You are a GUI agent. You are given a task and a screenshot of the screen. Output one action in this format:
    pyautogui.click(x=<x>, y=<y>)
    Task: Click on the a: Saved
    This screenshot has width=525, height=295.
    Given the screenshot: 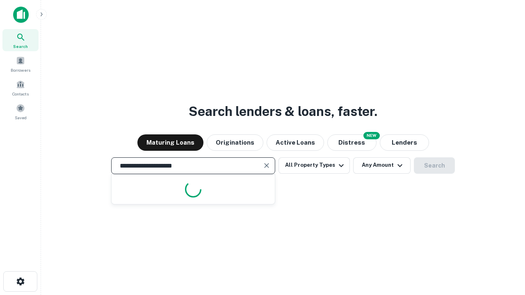 What is the action you would take?
    pyautogui.click(x=21, y=112)
    